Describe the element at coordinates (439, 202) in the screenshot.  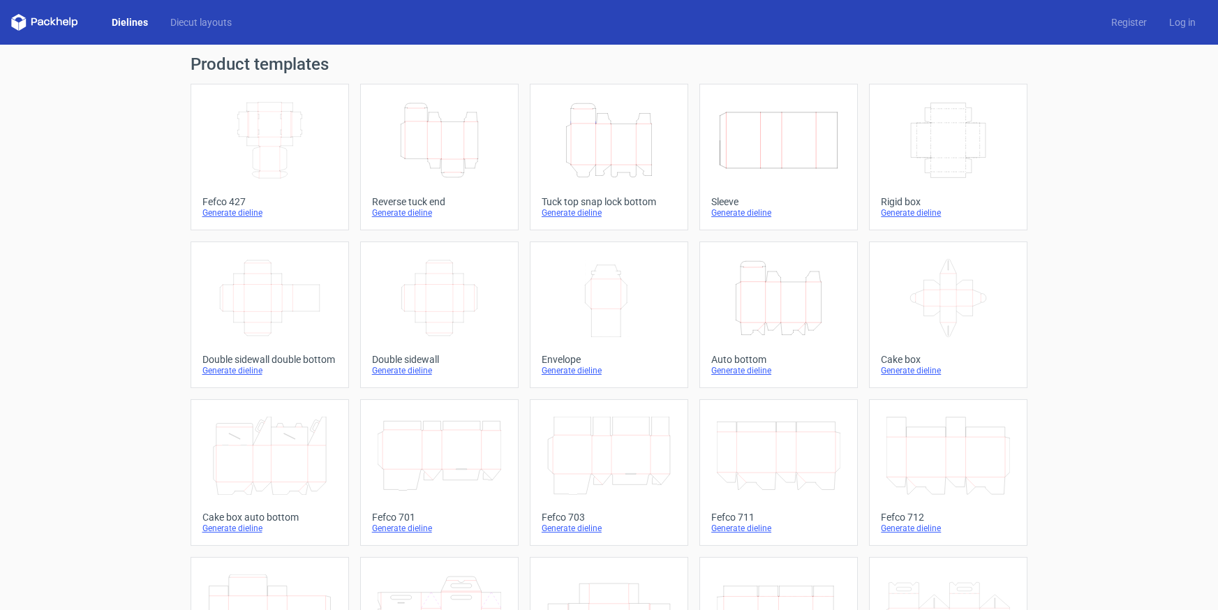
I see `div: Reverse tuck end` at that location.